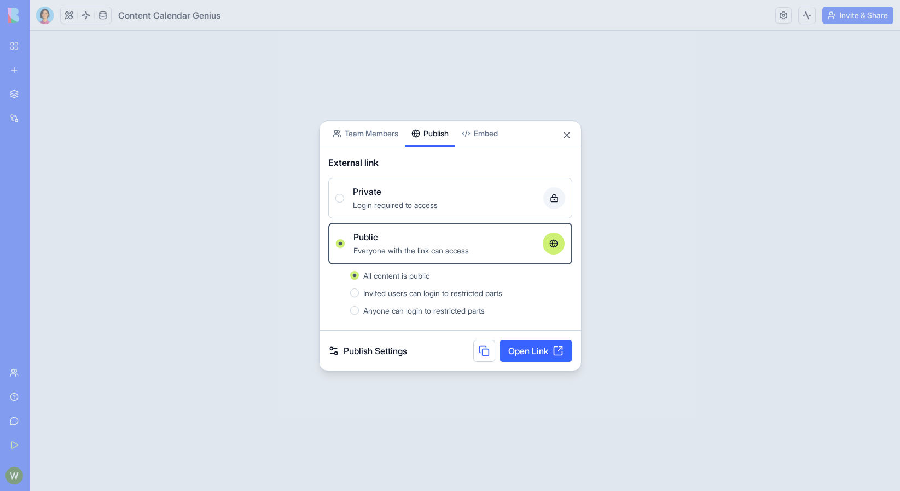 This screenshot has width=900, height=491. What do you see at coordinates (355, 293) in the screenshot?
I see `button: Invited users can login to restricted parts` at bounding box center [355, 293].